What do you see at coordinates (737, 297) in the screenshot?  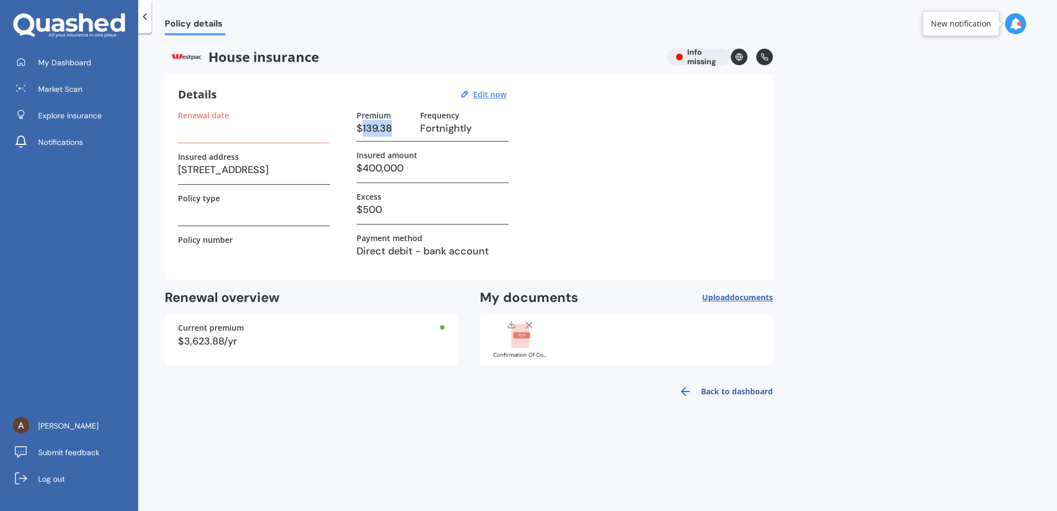 I see `span: Upload` at bounding box center [737, 297].